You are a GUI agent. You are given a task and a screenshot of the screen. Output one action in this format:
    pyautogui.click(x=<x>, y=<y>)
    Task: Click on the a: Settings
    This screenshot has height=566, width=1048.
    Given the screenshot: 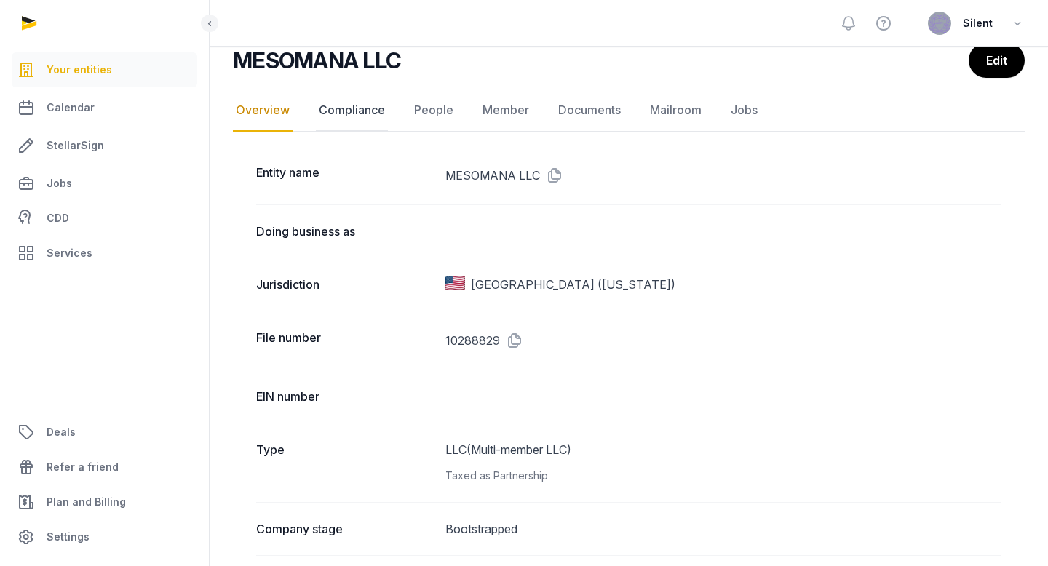 What is the action you would take?
    pyautogui.click(x=104, y=537)
    